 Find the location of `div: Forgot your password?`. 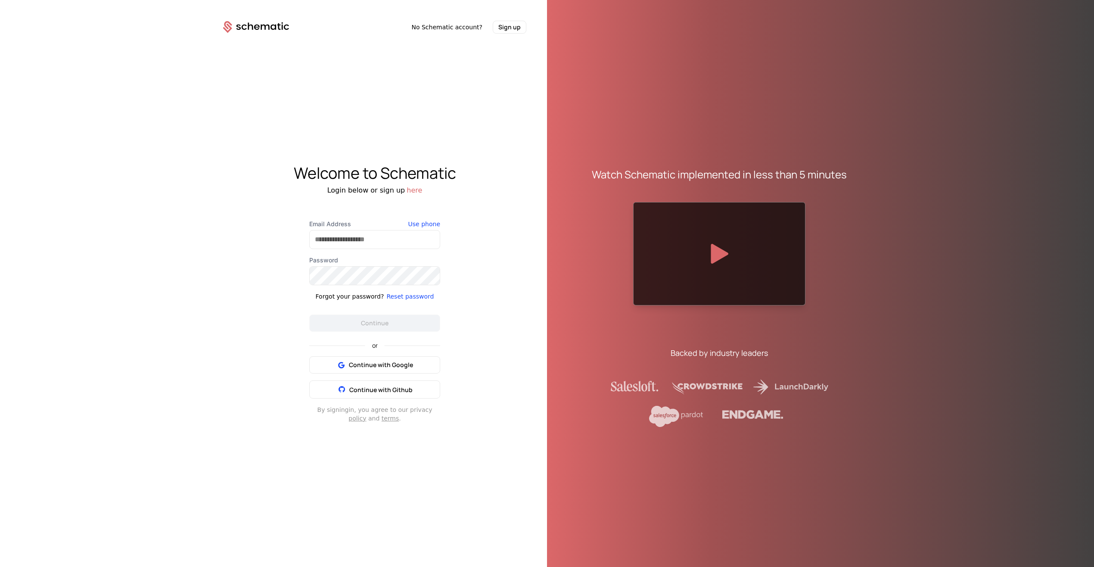

div: Forgot your password? is located at coordinates (350, 296).